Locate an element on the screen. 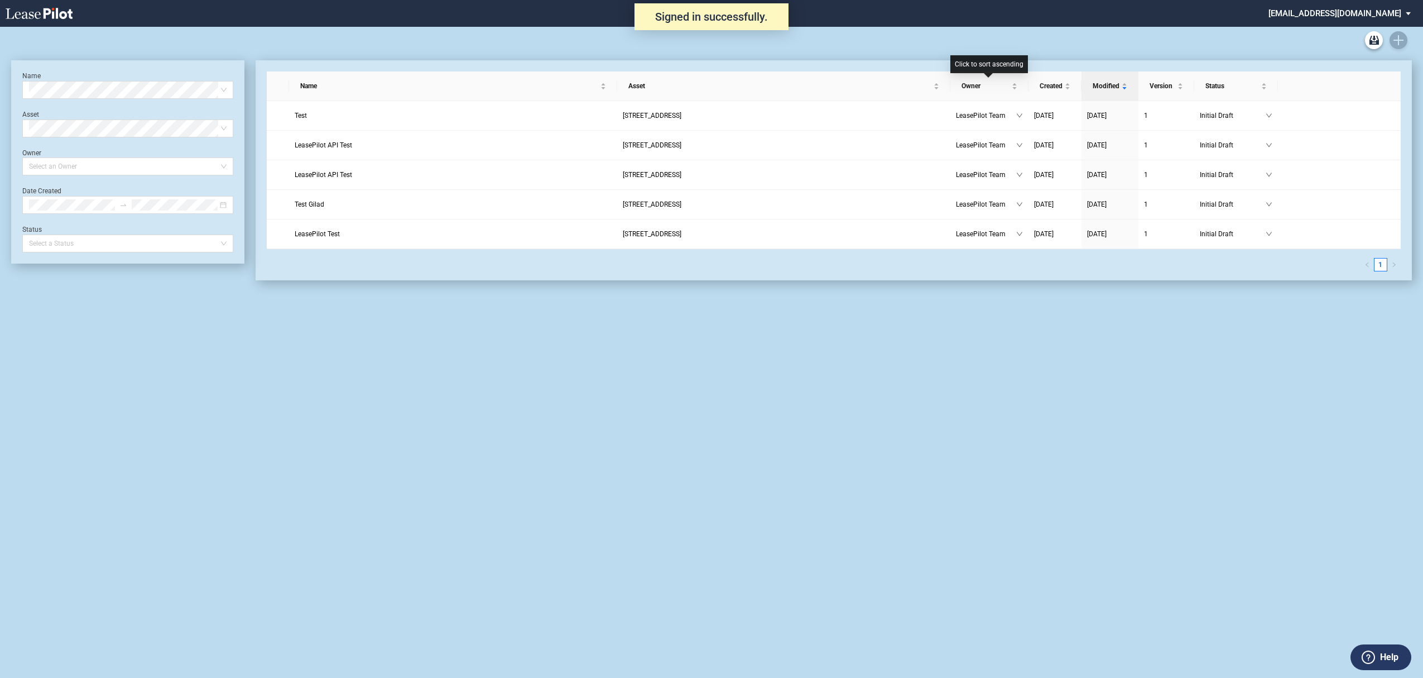  span: Modified is located at coordinates (1106, 86).